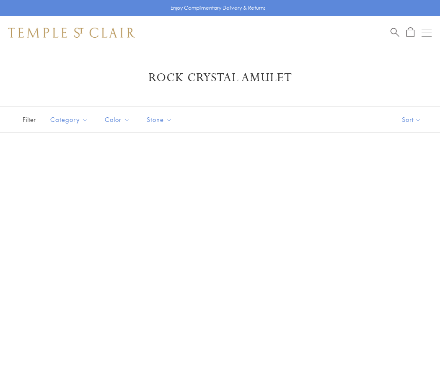  Describe the element at coordinates (427, 33) in the screenshot. I see `button: Open navigation` at that location.